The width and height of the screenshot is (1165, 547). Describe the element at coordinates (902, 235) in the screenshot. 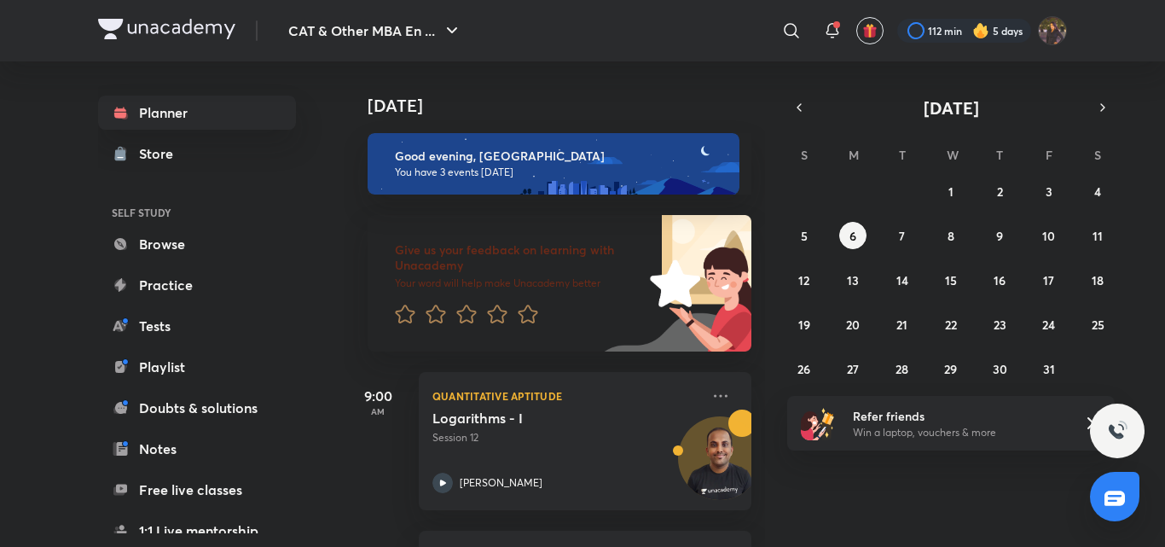

I see `button: October 7, 2025` at that location.